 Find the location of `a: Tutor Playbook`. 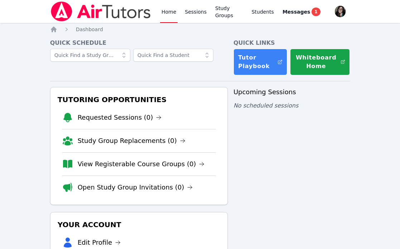

a: Tutor Playbook is located at coordinates (260, 62).